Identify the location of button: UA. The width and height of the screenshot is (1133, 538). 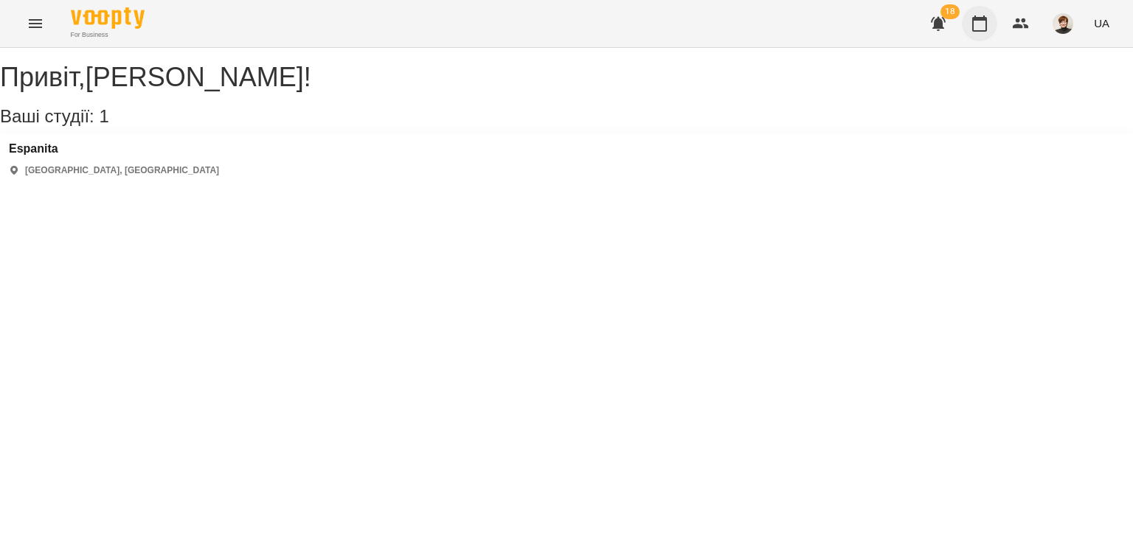
(1101, 23).